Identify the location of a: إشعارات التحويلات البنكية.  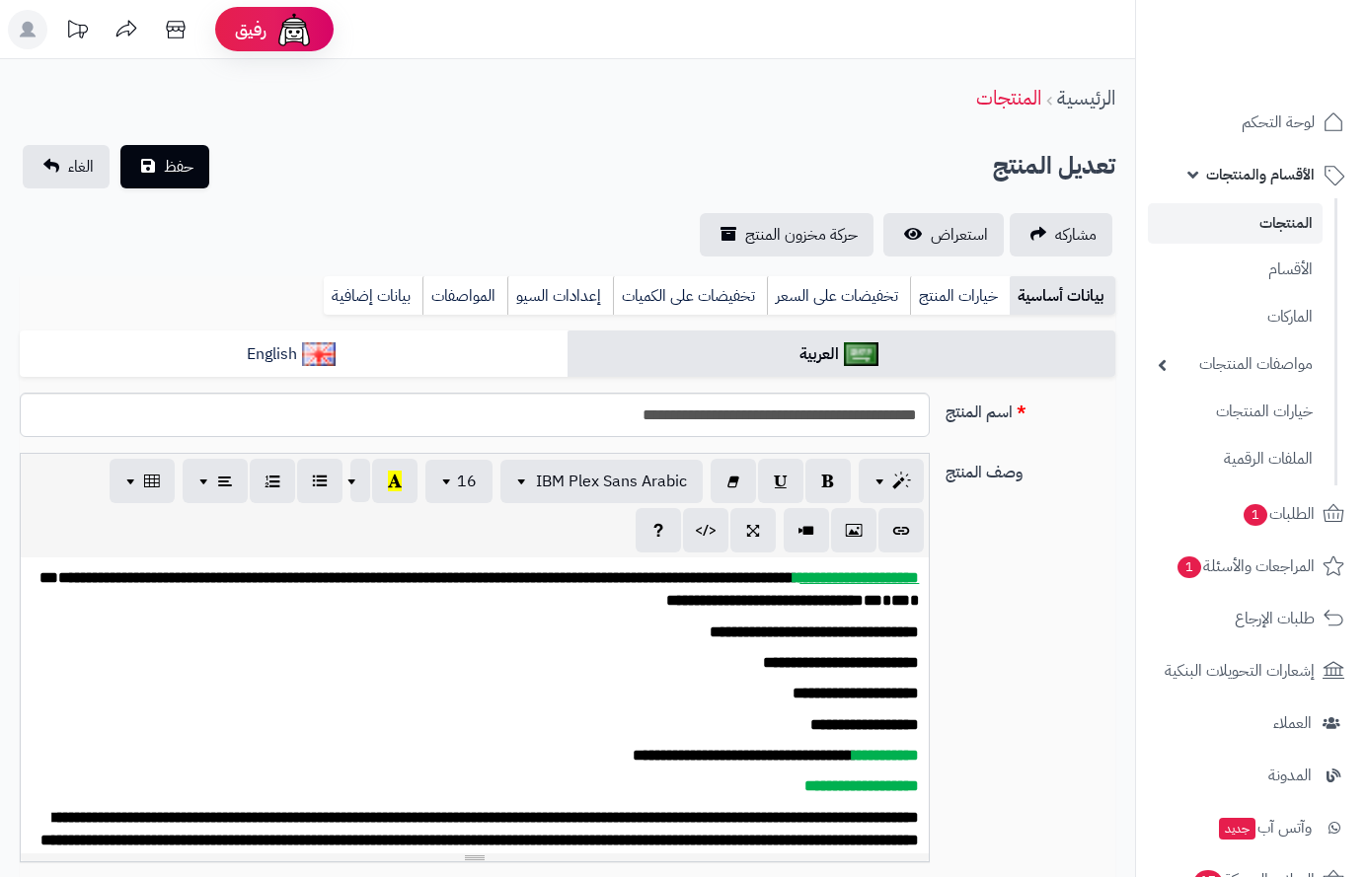
(1251, 671).